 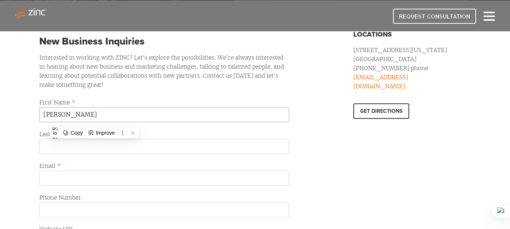 What do you see at coordinates (54, 134) in the screenshot?
I see `span: Last Name` at bounding box center [54, 134].